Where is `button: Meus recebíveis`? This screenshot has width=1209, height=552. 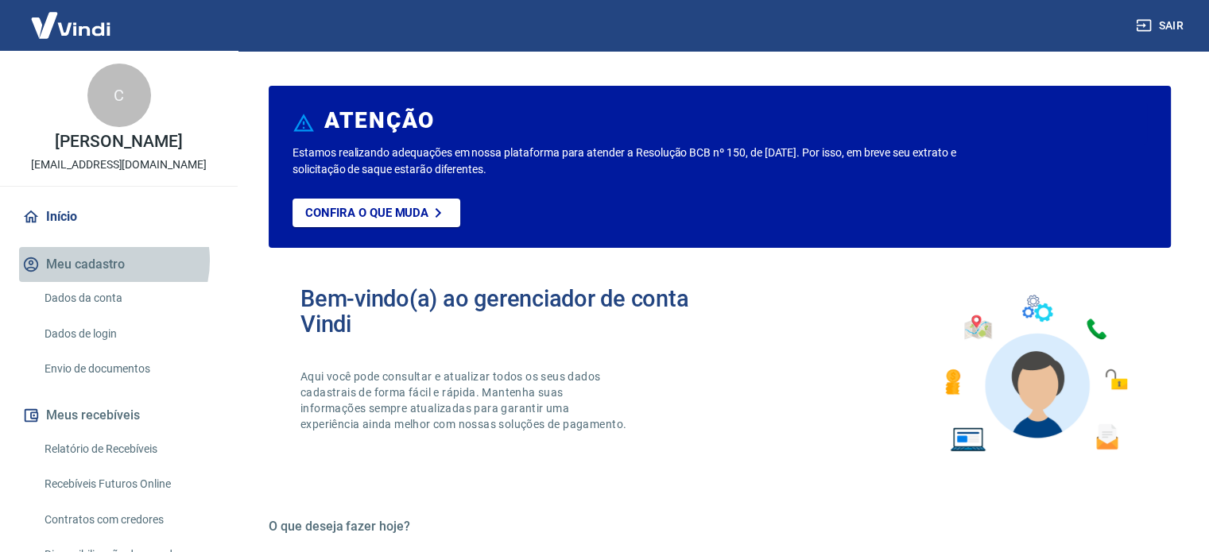
button: Meus recebíveis is located at coordinates (118, 416).